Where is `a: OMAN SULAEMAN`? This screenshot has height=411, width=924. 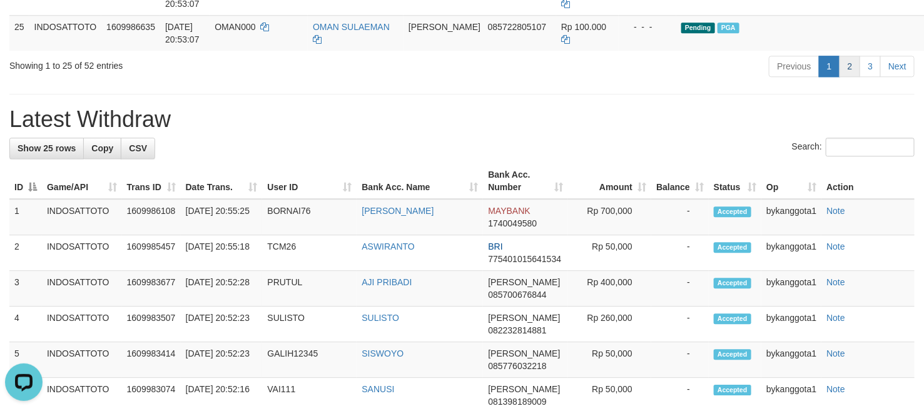 a: OMAN SULAEMAN is located at coordinates (351, 27).